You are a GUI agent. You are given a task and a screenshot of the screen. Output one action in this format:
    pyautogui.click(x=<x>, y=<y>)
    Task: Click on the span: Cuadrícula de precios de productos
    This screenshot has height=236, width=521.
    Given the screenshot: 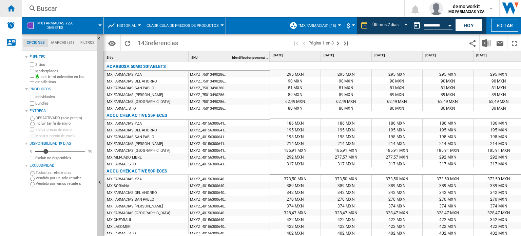 What is the action you would take?
    pyautogui.click(x=182, y=25)
    